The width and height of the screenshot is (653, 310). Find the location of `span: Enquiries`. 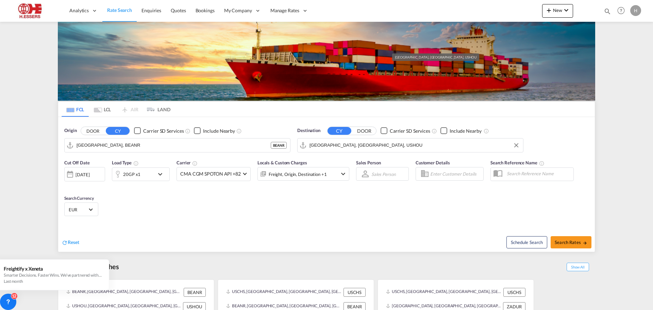

span: Enquiries is located at coordinates (151, 10).